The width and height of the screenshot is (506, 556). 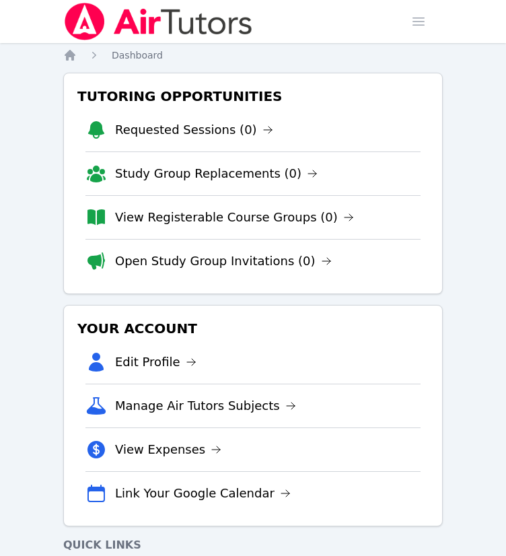 I want to click on a: View Registerable Course Groups (0), so click(x=234, y=218).